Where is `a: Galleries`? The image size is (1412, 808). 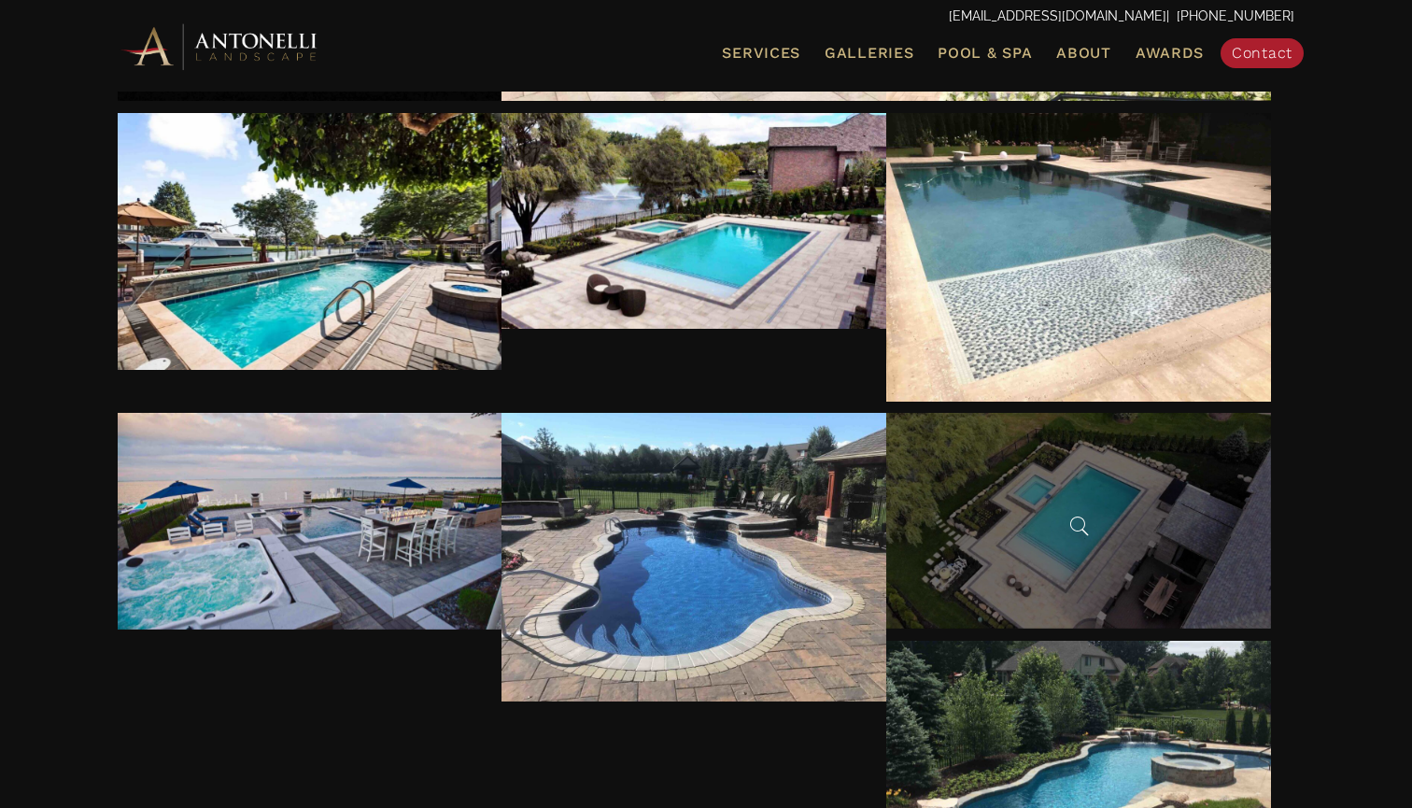 a: Galleries is located at coordinates (869, 53).